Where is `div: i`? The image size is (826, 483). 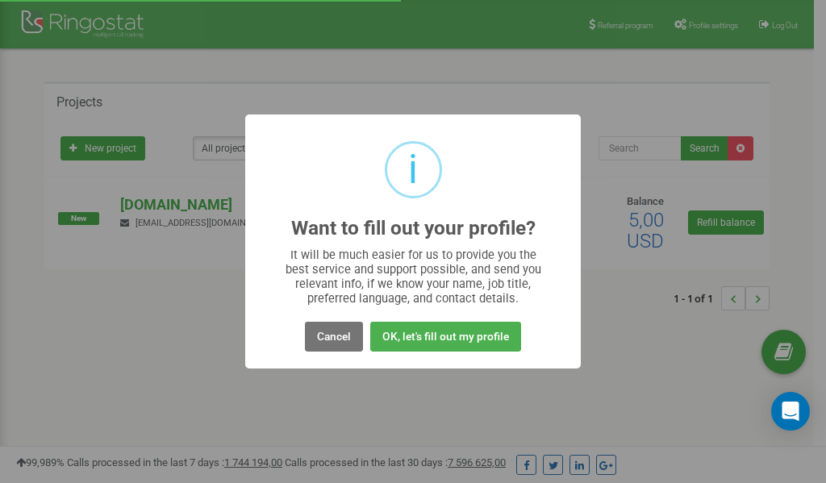 div: i is located at coordinates (413, 169).